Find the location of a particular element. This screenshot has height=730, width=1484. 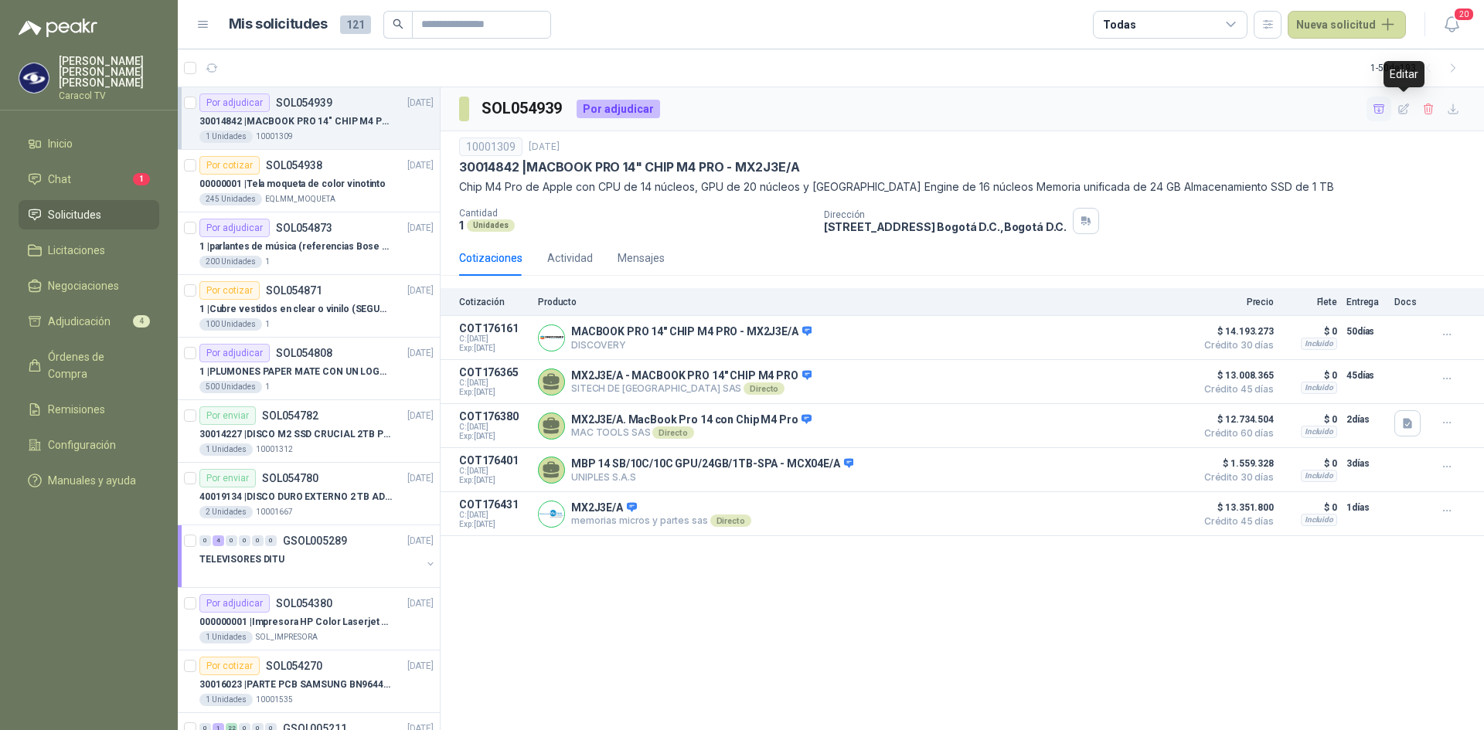

p: MX2J3E/A - MACBOOK PRO 14" CHIP M4 PRO is located at coordinates (691, 376).